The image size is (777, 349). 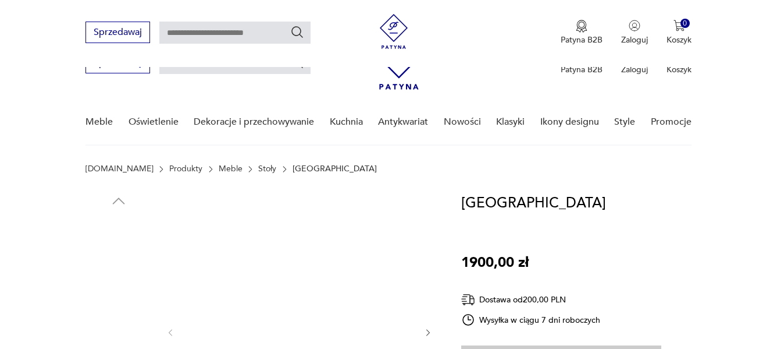 What do you see at coordinates (679, 33) in the screenshot?
I see `button: 0Koszyk` at bounding box center [679, 33].